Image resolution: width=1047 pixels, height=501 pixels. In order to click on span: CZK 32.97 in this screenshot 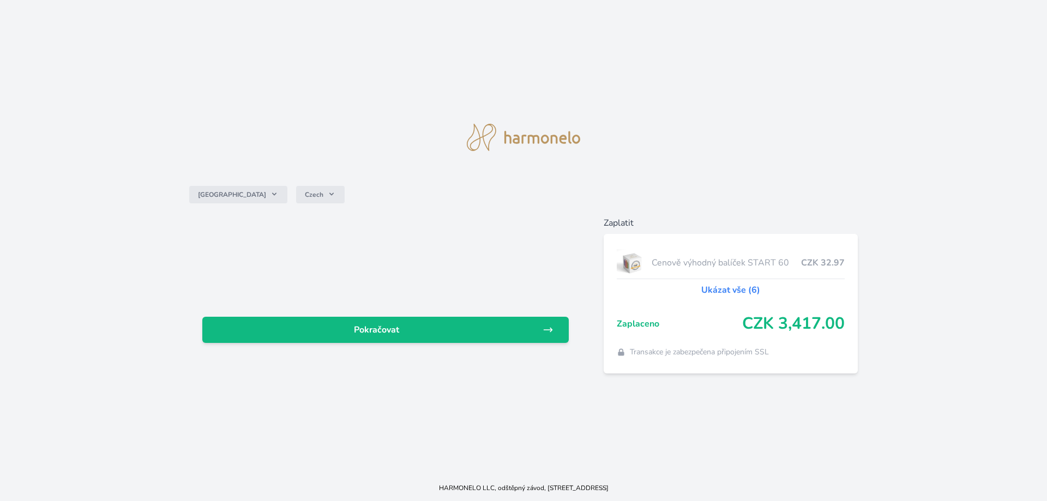, I will do `click(823, 263)`.